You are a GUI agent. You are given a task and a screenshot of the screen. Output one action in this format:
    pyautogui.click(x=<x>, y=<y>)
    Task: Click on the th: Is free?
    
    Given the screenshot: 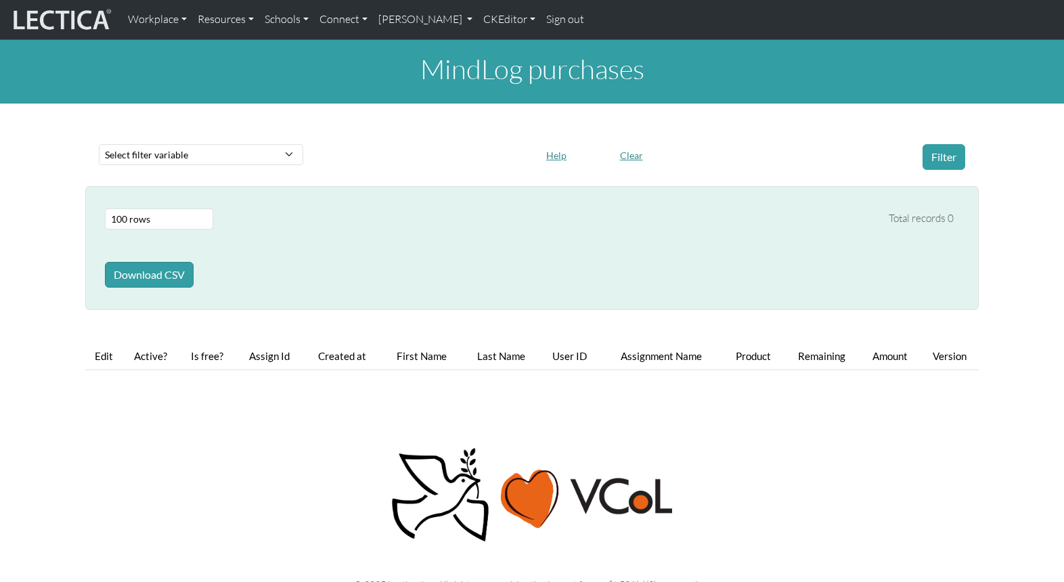 What is the action you would take?
    pyautogui.click(x=207, y=356)
    